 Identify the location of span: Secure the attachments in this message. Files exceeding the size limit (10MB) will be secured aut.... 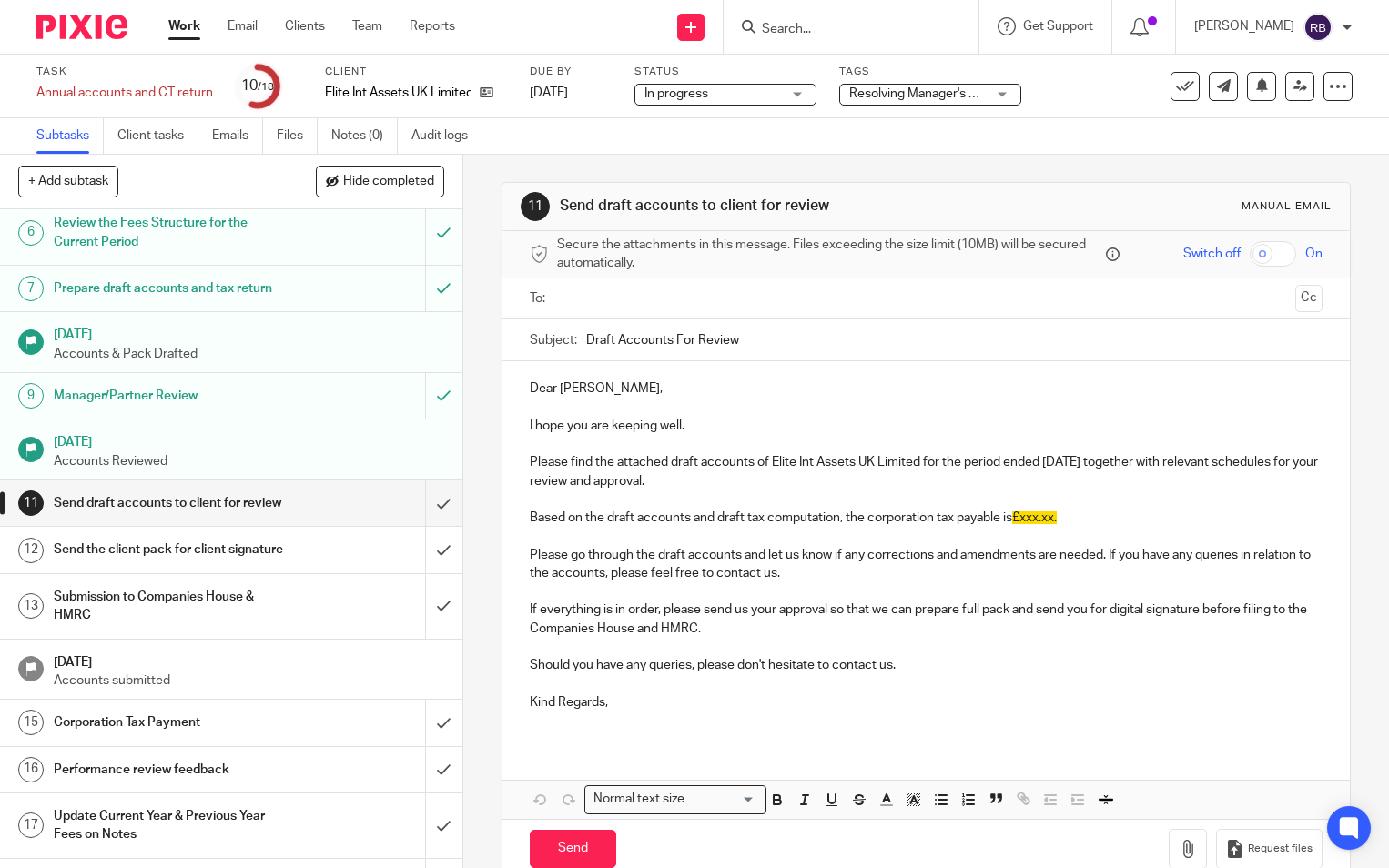
(829, 254).